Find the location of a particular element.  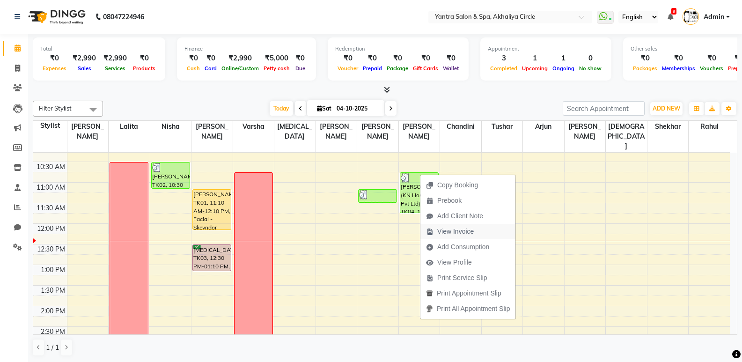

span: Print All Appointment Slip is located at coordinates (474, 309).